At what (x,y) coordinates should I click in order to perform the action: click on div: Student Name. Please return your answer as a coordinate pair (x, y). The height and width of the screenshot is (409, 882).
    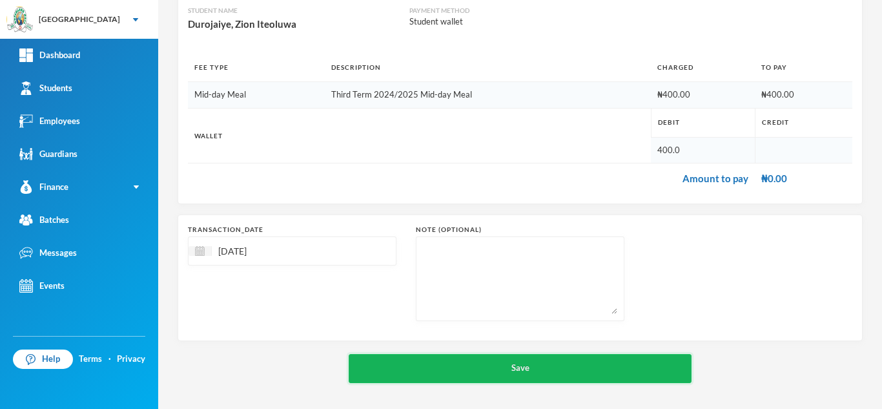
    Looking at the image, I should click on (298, 10).